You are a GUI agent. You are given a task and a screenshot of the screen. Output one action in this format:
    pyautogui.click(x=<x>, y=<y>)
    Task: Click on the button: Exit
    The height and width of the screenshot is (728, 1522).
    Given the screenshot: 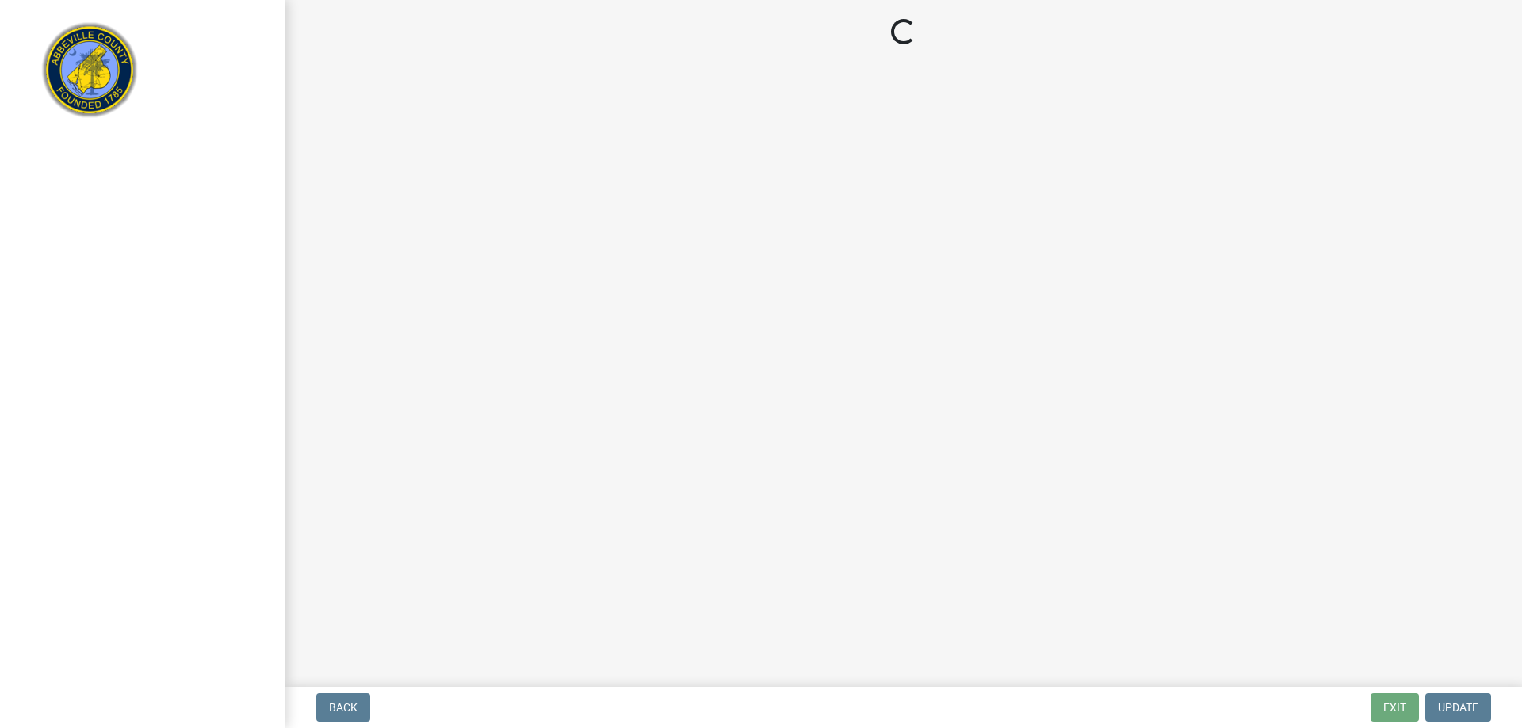 What is the action you would take?
    pyautogui.click(x=1394, y=708)
    